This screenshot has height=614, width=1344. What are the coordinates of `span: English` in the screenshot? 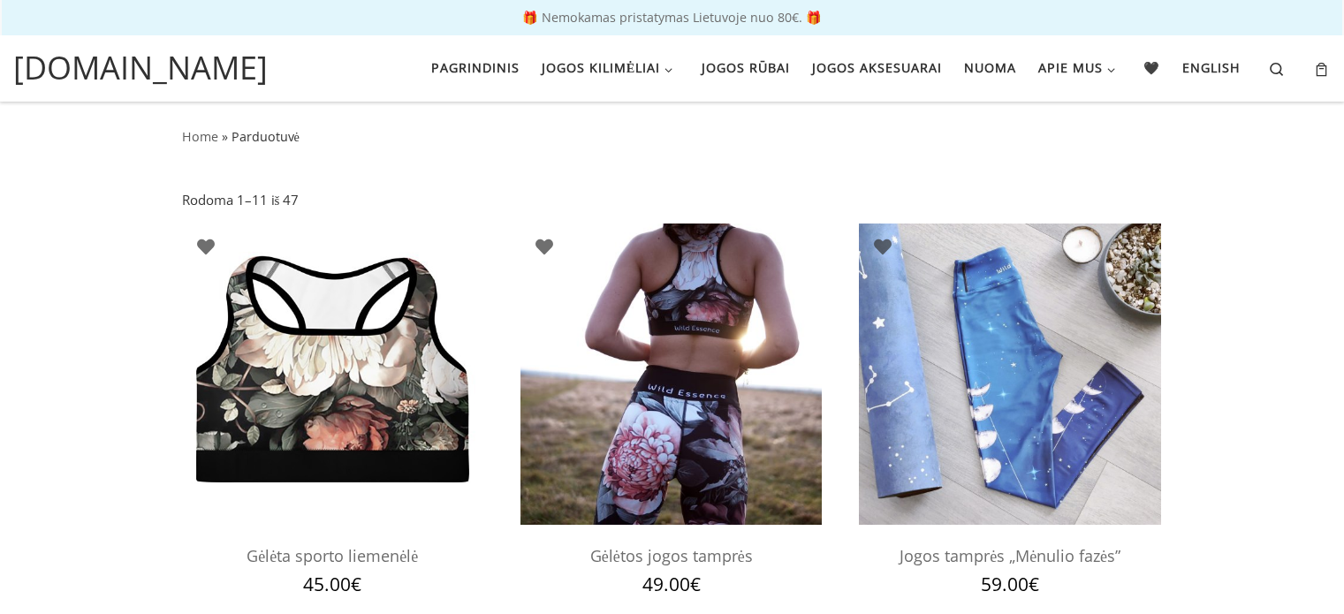 It's located at (1211, 65).